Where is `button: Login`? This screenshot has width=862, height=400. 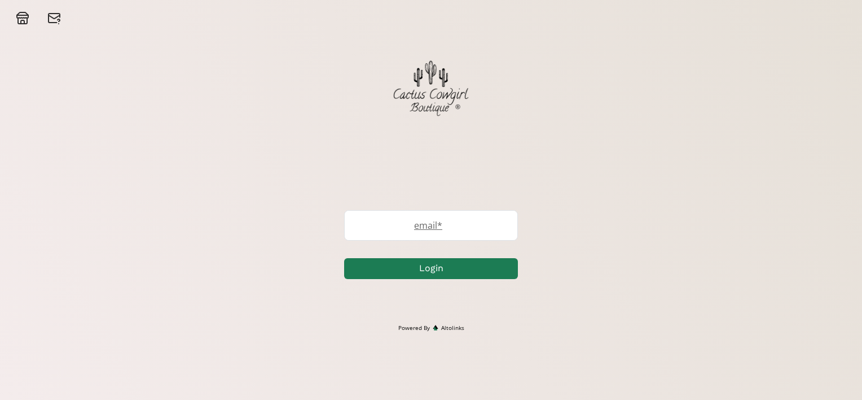 button: Login is located at coordinates (431, 268).